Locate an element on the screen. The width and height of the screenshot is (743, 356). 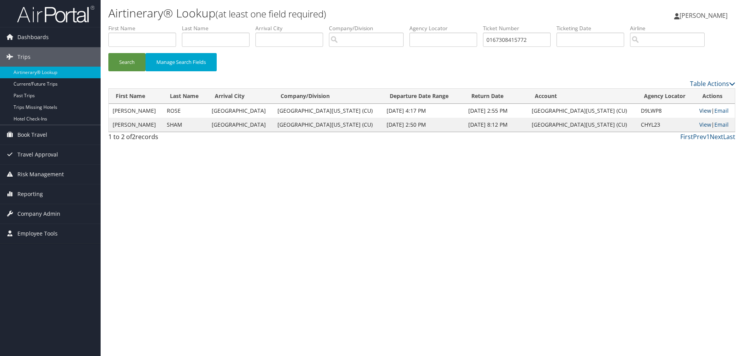
small: (at least one field required) is located at coordinates (271, 14).